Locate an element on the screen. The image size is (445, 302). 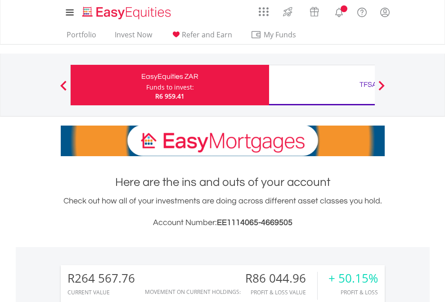
img: vouchers-v2.svg is located at coordinates (314, 12).